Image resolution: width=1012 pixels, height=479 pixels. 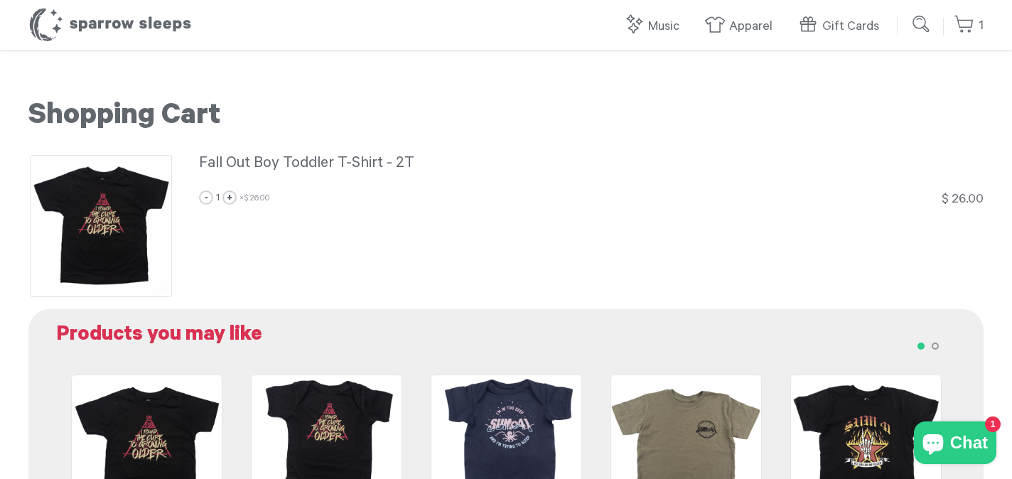 What do you see at coordinates (506, 118) in the screenshot?
I see `h1: Shopping Cart` at bounding box center [506, 118].